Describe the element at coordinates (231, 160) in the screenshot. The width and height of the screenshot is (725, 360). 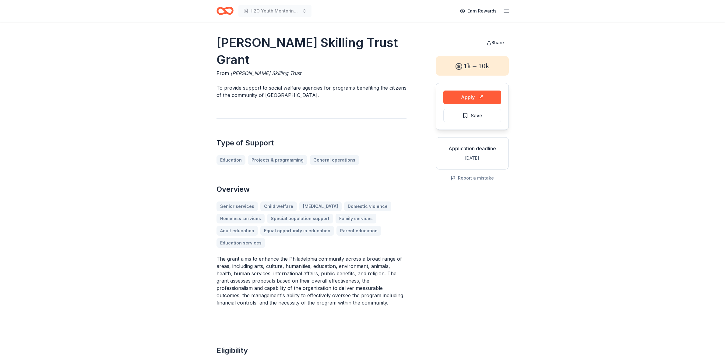
I see `a: Education` at that location.